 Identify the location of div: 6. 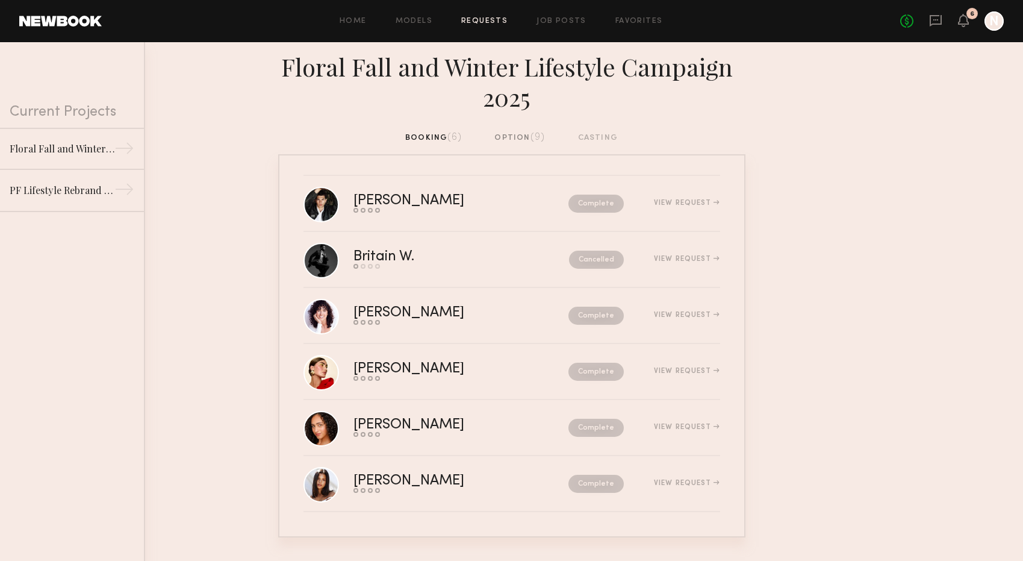
(972, 14).